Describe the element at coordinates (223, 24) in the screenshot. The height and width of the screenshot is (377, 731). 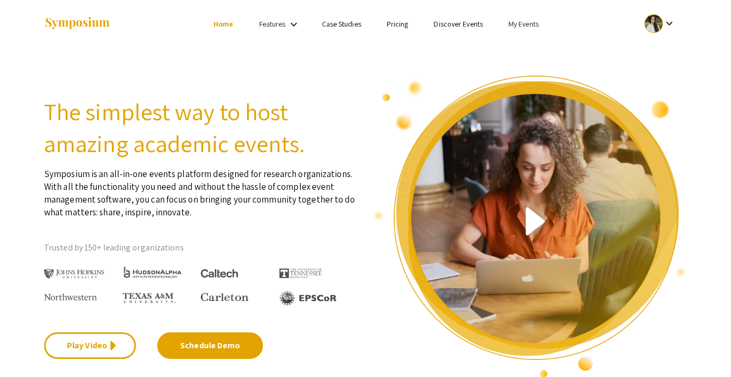
I see `a: Home` at that location.